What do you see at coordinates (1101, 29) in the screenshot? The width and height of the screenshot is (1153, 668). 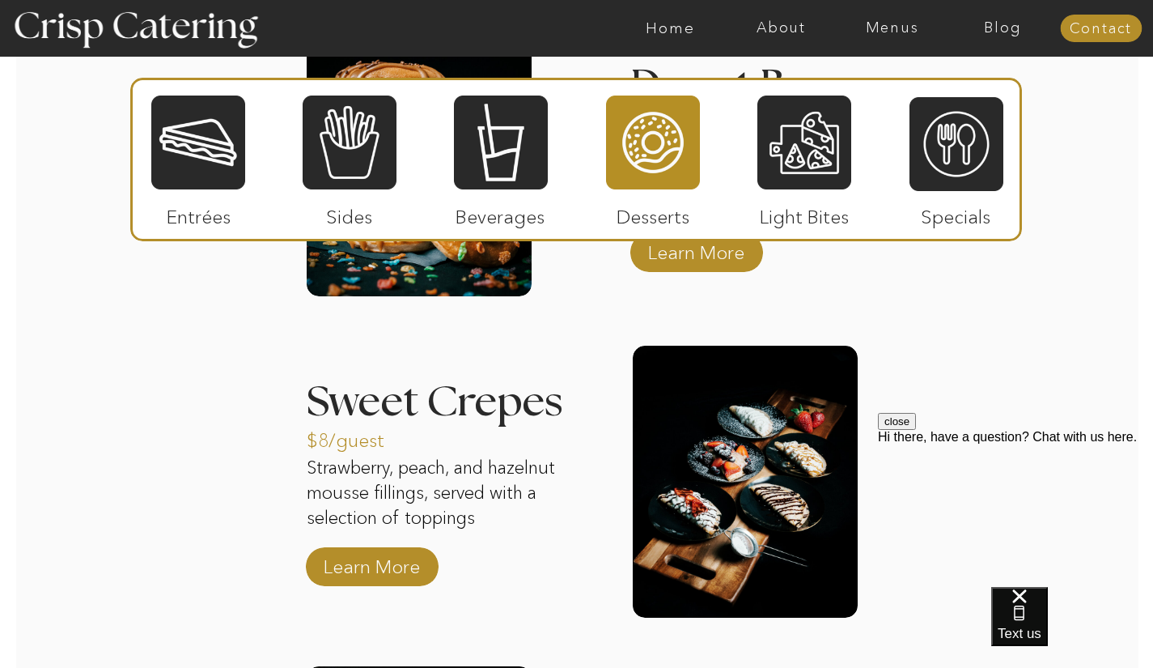 I see `nav: Contact` at bounding box center [1101, 29].